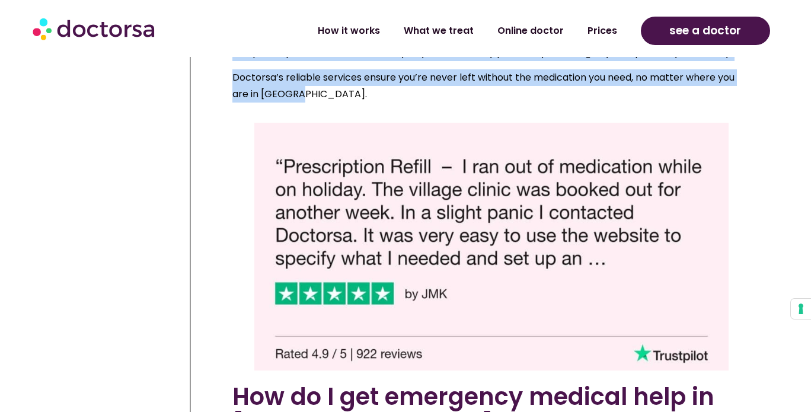 Image resolution: width=811 pixels, height=412 pixels. Describe the element at coordinates (602, 31) in the screenshot. I see `a: Prices` at that location.